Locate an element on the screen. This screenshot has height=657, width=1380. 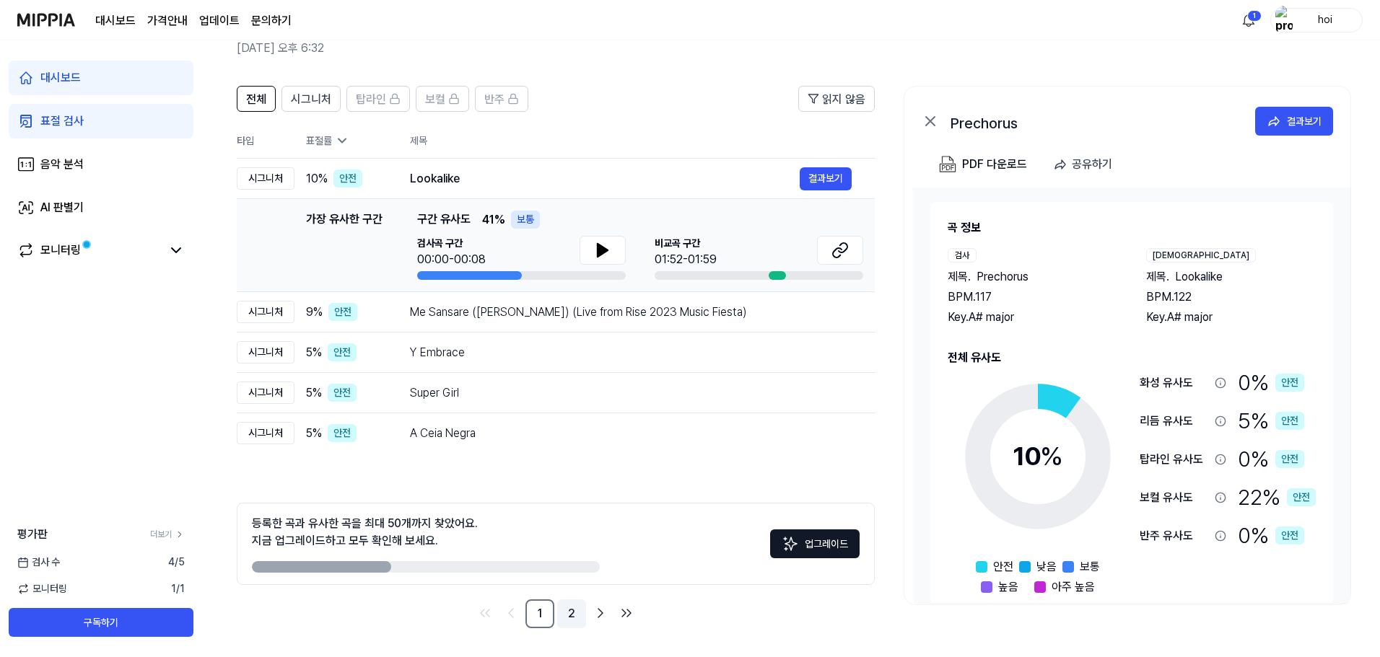
div: hoi is located at coordinates (1325, 19).